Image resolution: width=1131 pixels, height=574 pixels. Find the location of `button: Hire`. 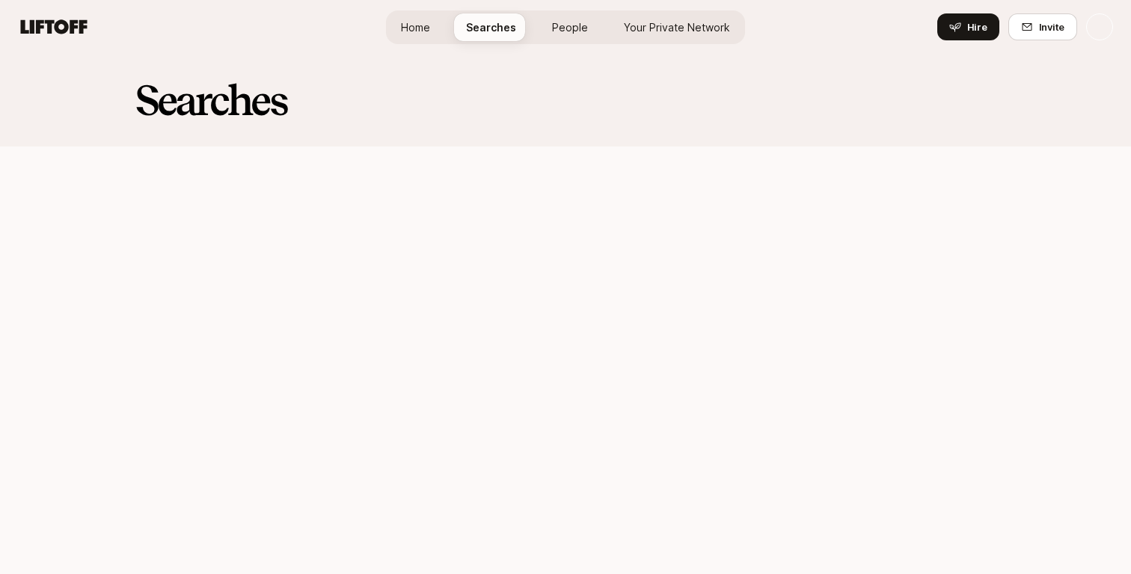

button: Hire is located at coordinates (968, 27).